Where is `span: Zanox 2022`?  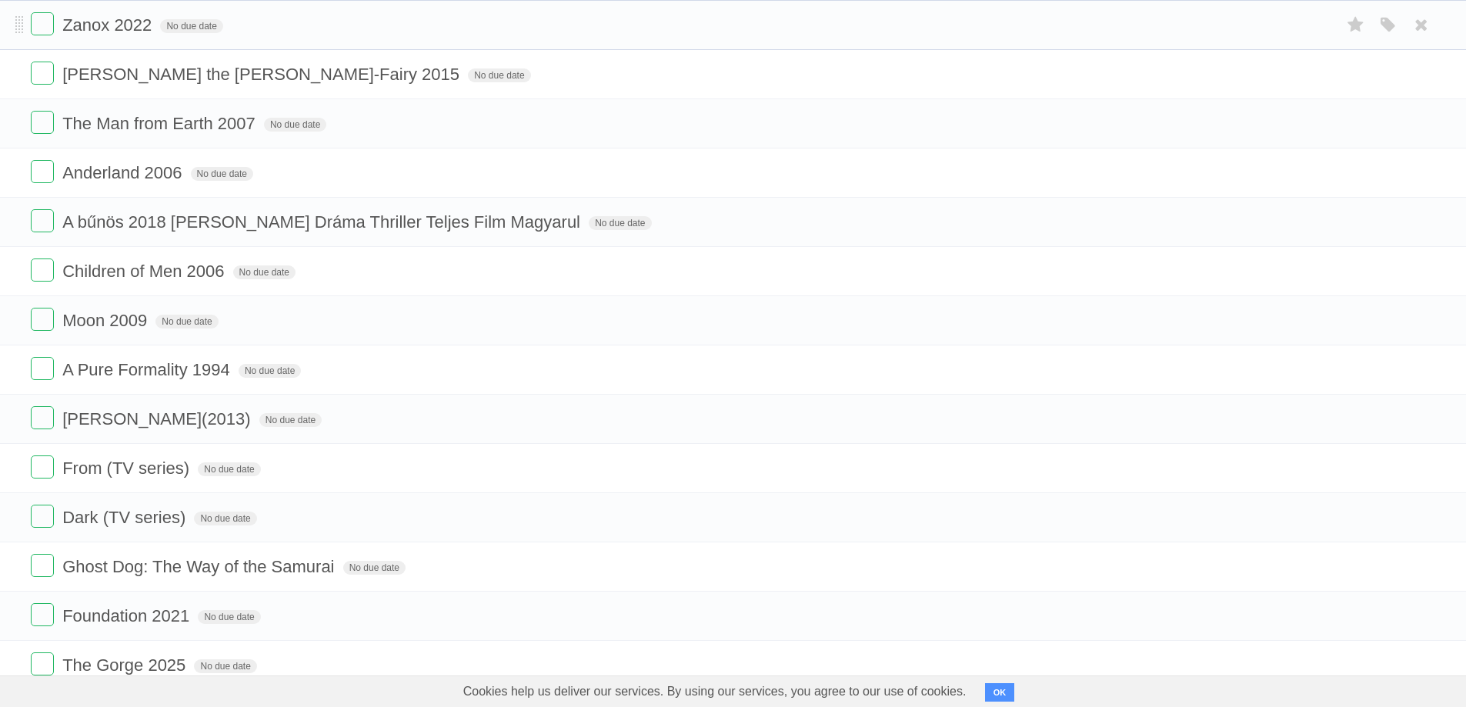 span: Zanox 2022 is located at coordinates (108, 25).